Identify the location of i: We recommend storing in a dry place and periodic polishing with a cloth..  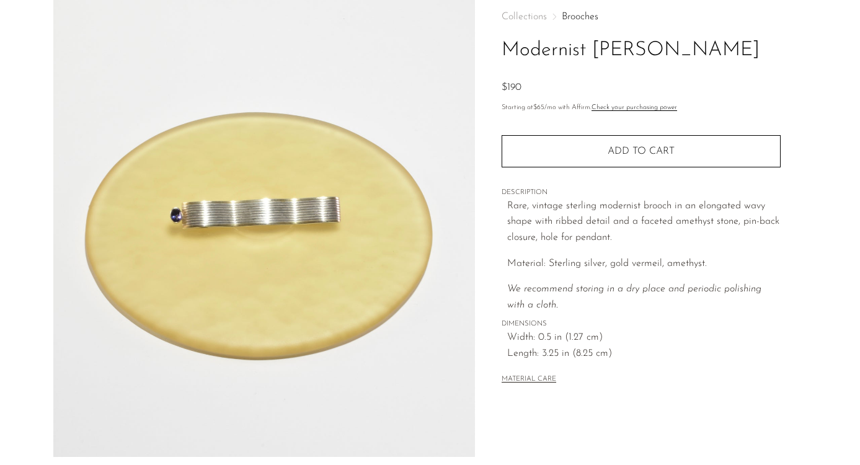
(634, 297).